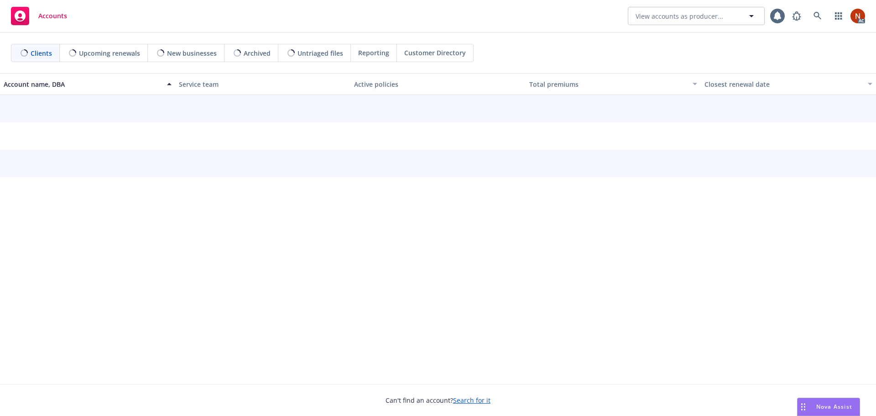 The height and width of the screenshot is (416, 876). I want to click on button: Total premiums, so click(613, 84).